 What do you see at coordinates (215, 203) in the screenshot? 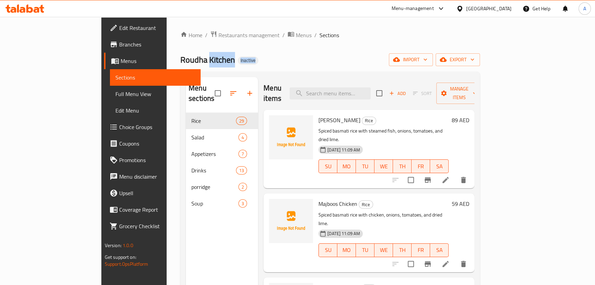
I see `span: Soup` at bounding box center [215, 203].